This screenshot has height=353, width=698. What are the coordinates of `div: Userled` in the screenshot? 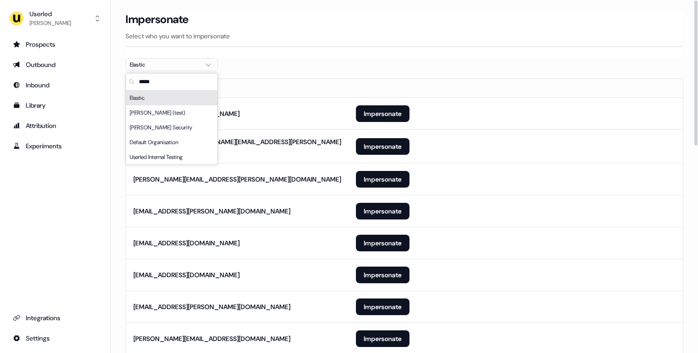 It's located at (50, 14).